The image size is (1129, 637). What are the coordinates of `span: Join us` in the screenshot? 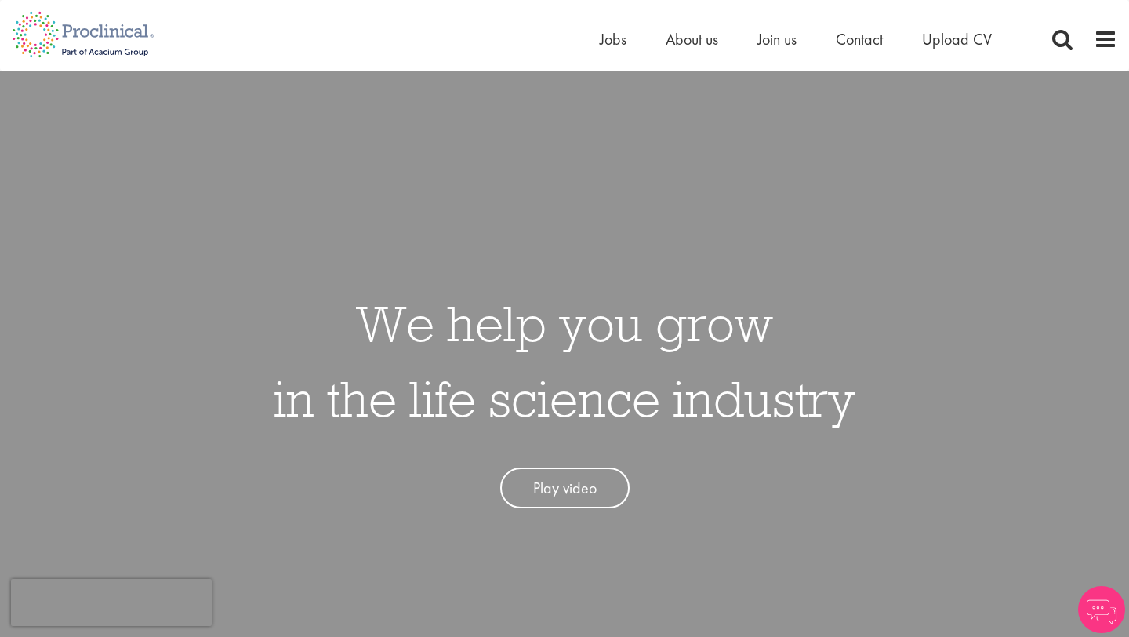 It's located at (777, 39).